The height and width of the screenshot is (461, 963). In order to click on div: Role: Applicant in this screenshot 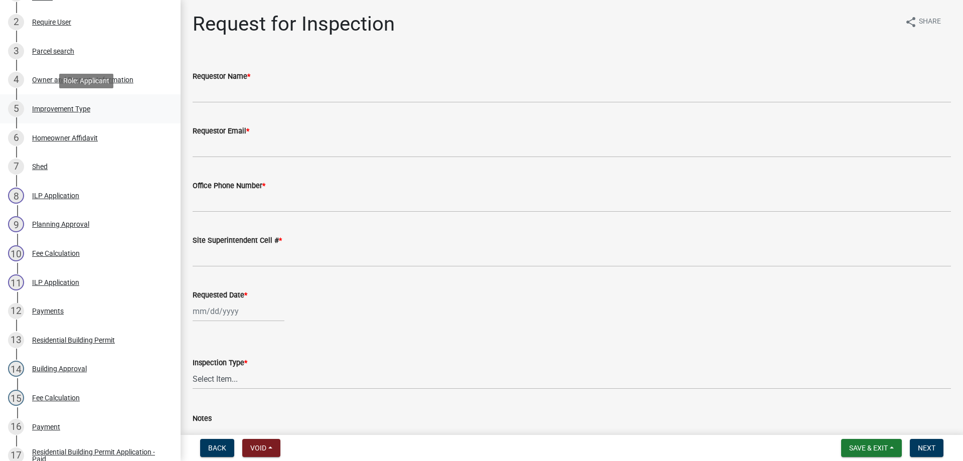, I will do `click(86, 81)`.